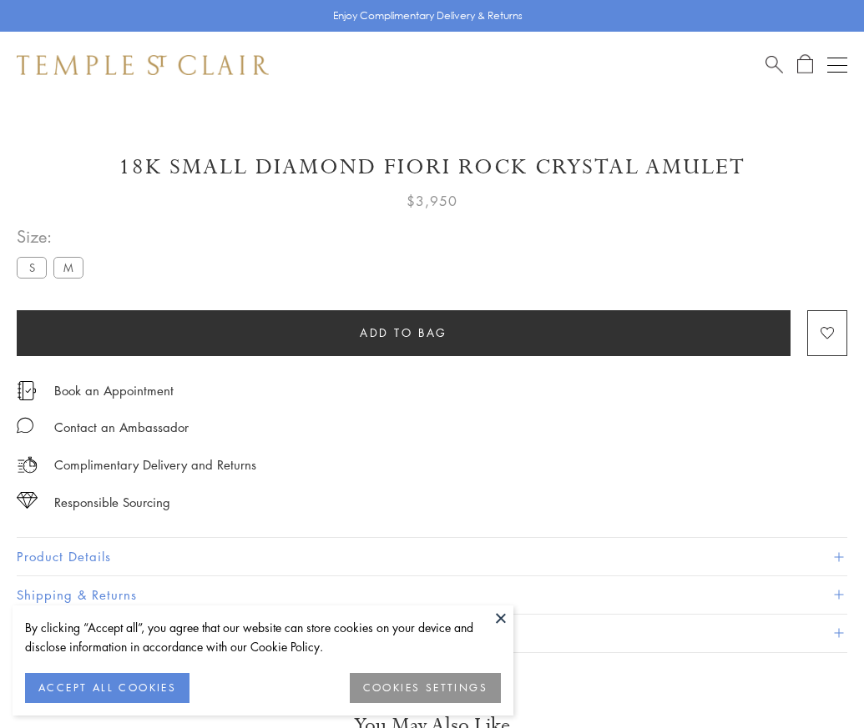 The width and height of the screenshot is (864, 728). I want to click on label: M, so click(68, 267).